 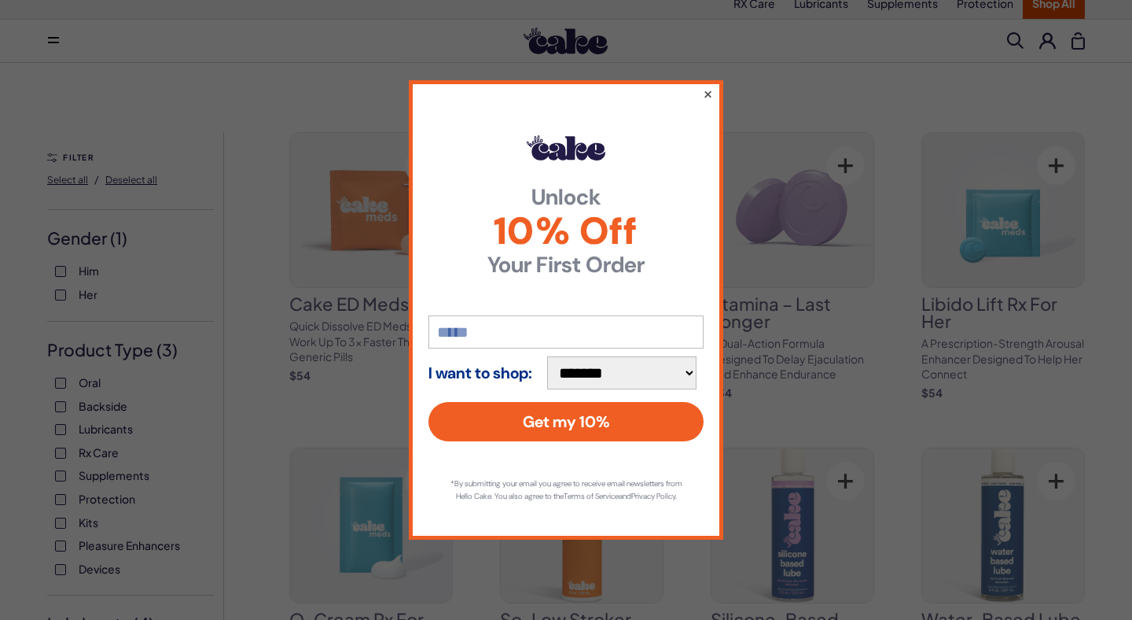 I want to click on button: Get my 10%, so click(x=566, y=421).